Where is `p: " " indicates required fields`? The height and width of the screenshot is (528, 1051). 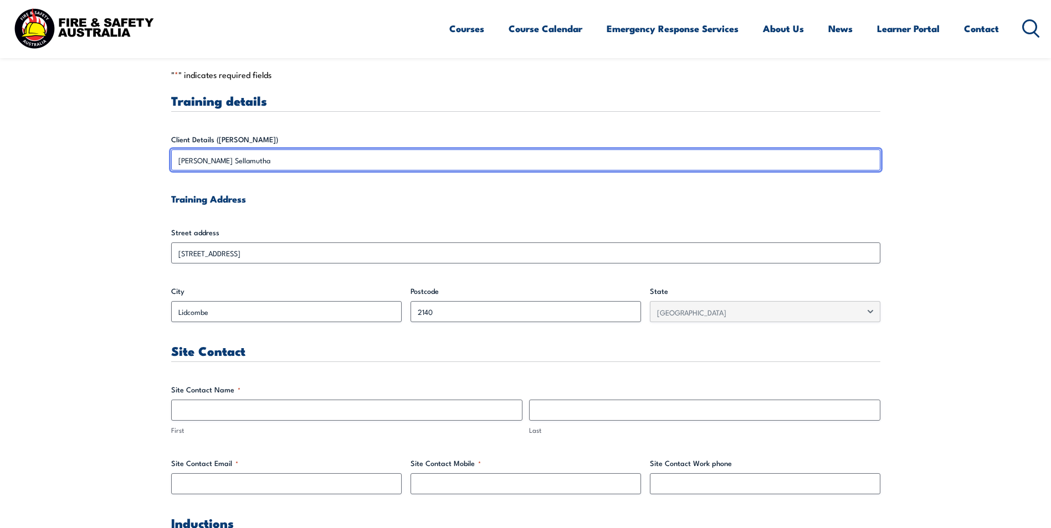
p: " " indicates required fields is located at coordinates (526, 75).